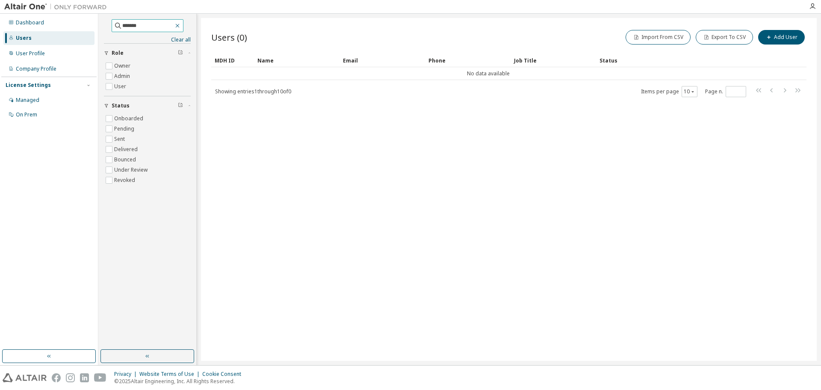  Describe the element at coordinates (70, 377) in the screenshot. I see `img: instagram.svg` at that location.